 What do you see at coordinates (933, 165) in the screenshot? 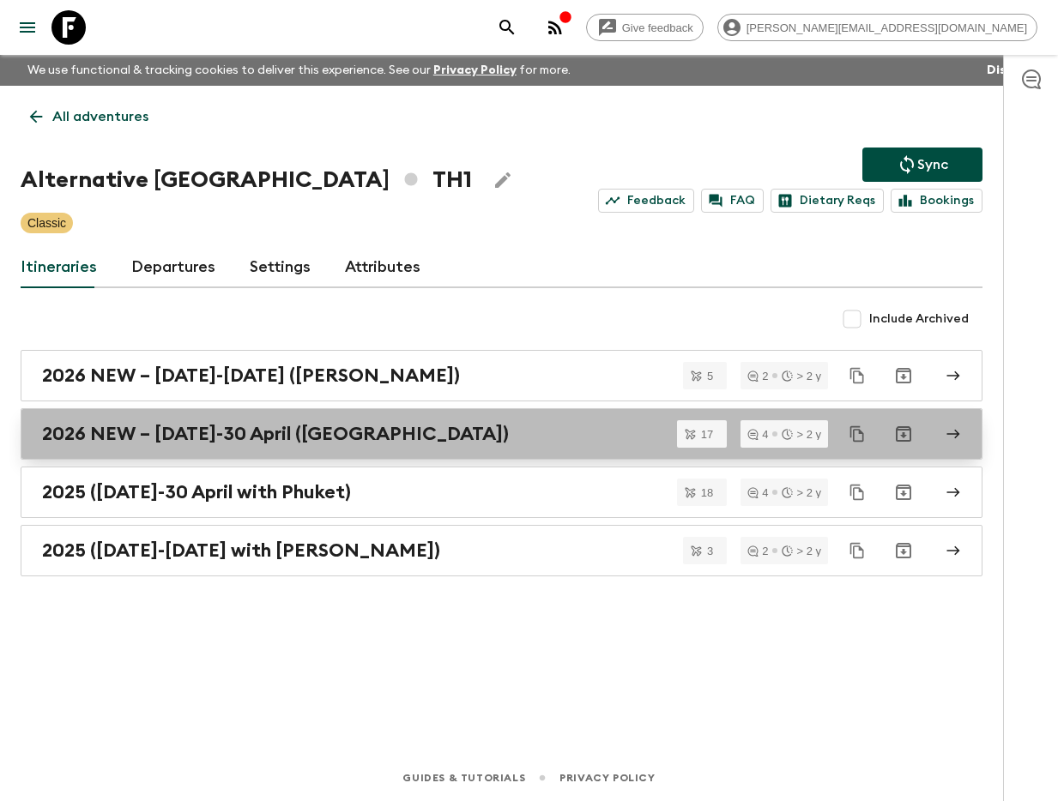
I see `p: Sync` at bounding box center [933, 165].